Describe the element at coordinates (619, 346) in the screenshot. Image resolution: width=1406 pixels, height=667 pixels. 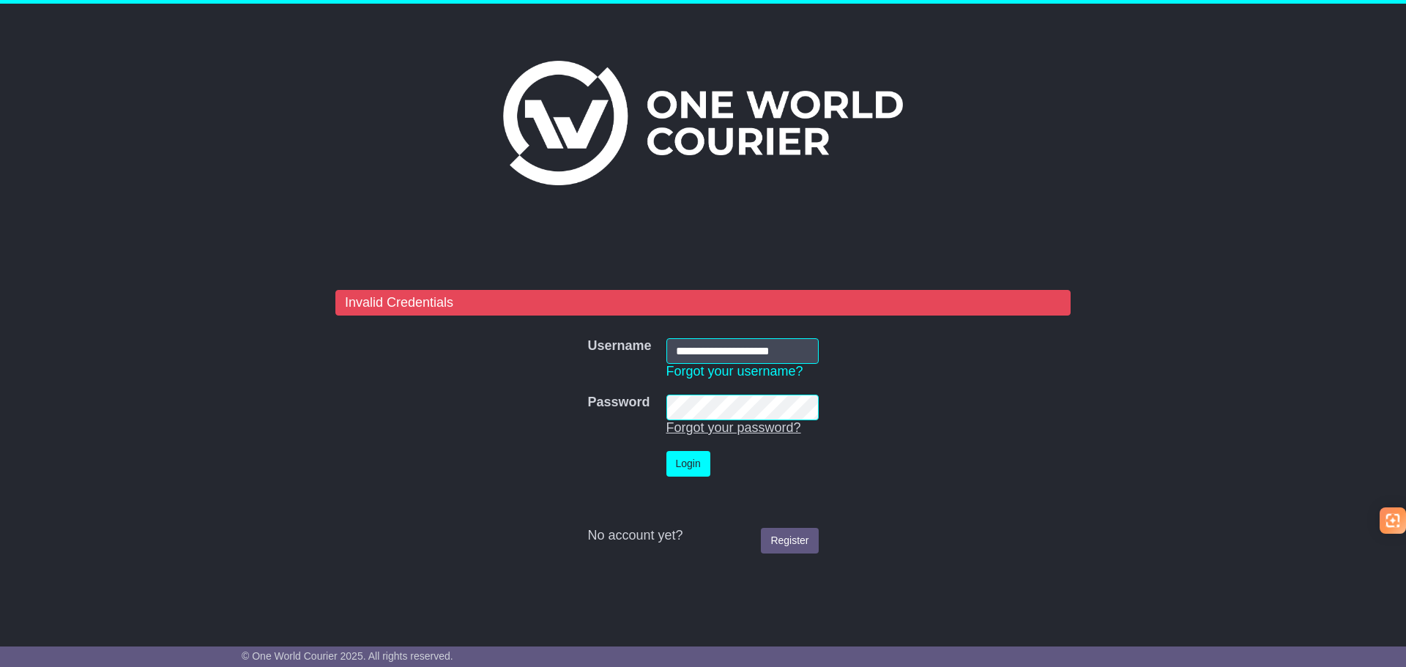
I see `label: Username` at that location.